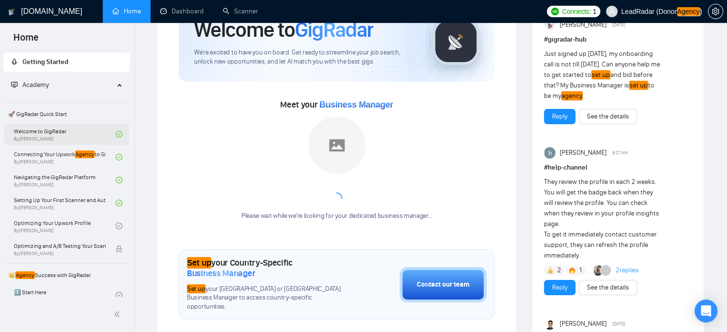 The width and height of the screenshot is (727, 332). Describe the element at coordinates (334, 30) in the screenshot. I see `span: GigRadar` at that location.